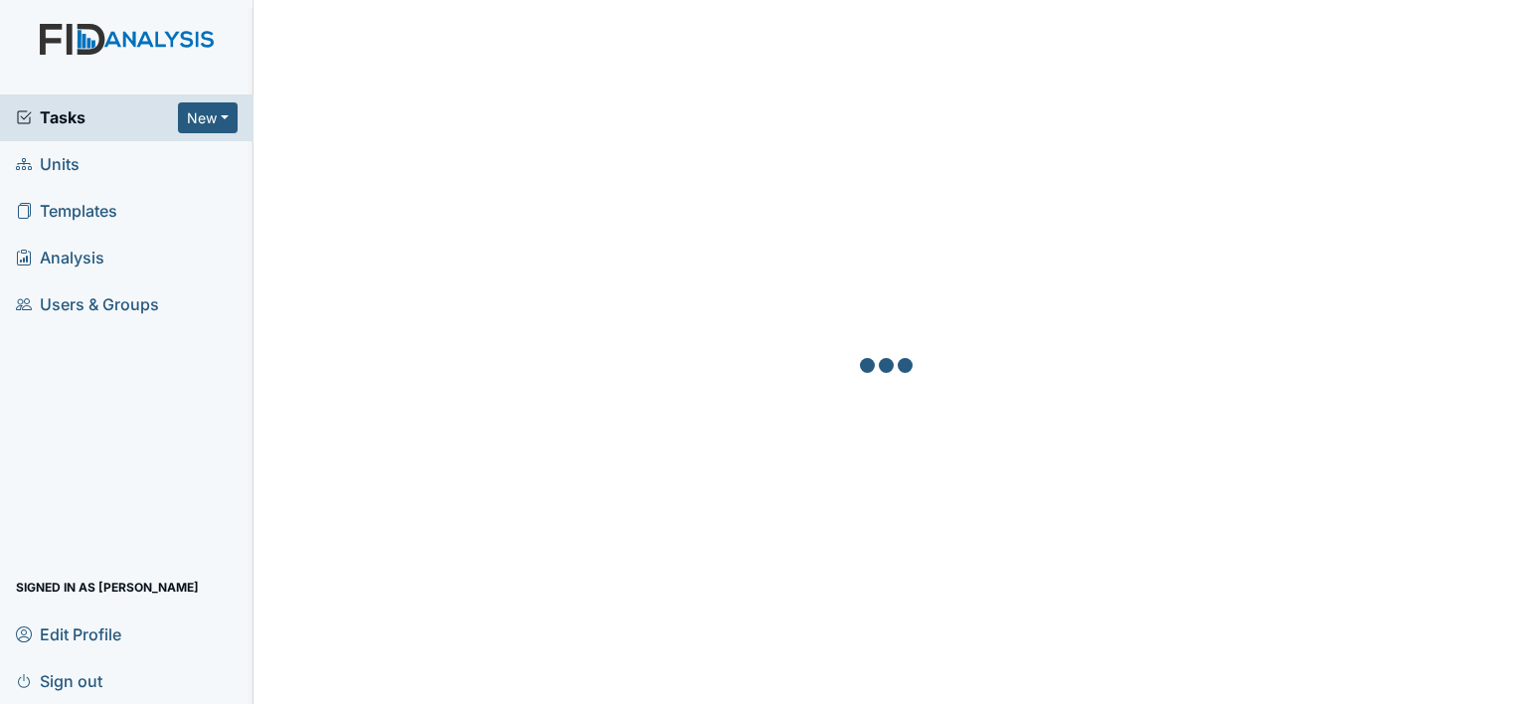 The width and height of the screenshot is (1519, 704). Describe the element at coordinates (59, 680) in the screenshot. I see `span: Sign out` at that location.